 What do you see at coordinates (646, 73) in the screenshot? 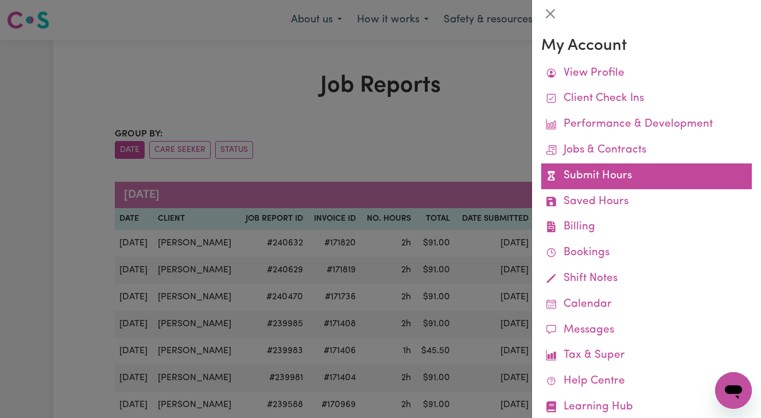
I see `a: View Profile` at bounding box center [646, 73].